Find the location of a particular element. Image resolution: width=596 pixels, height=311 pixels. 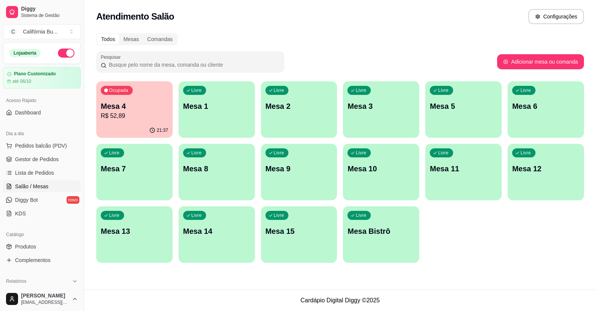

a: Complementos is located at coordinates (42, 260).